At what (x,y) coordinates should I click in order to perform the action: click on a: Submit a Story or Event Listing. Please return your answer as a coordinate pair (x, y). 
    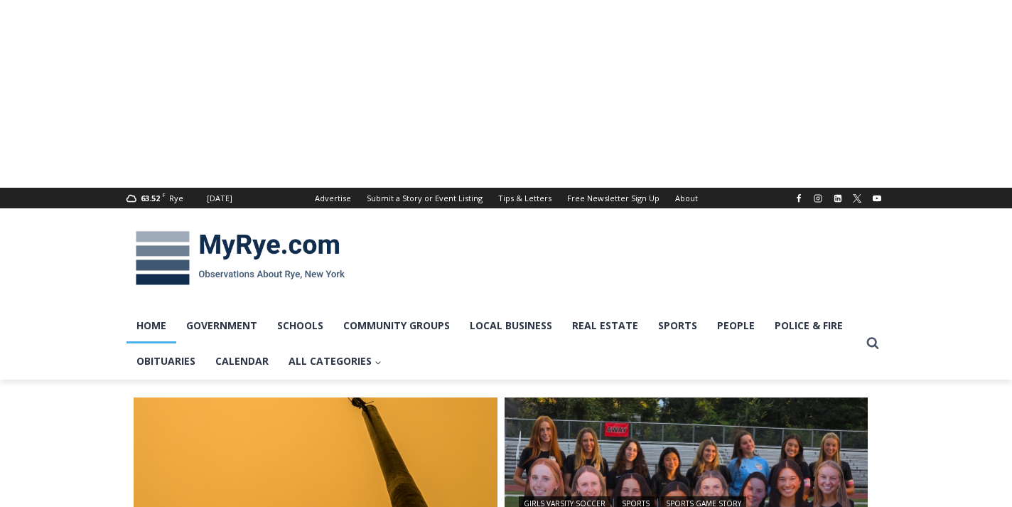
    Looking at the image, I should click on (424, 198).